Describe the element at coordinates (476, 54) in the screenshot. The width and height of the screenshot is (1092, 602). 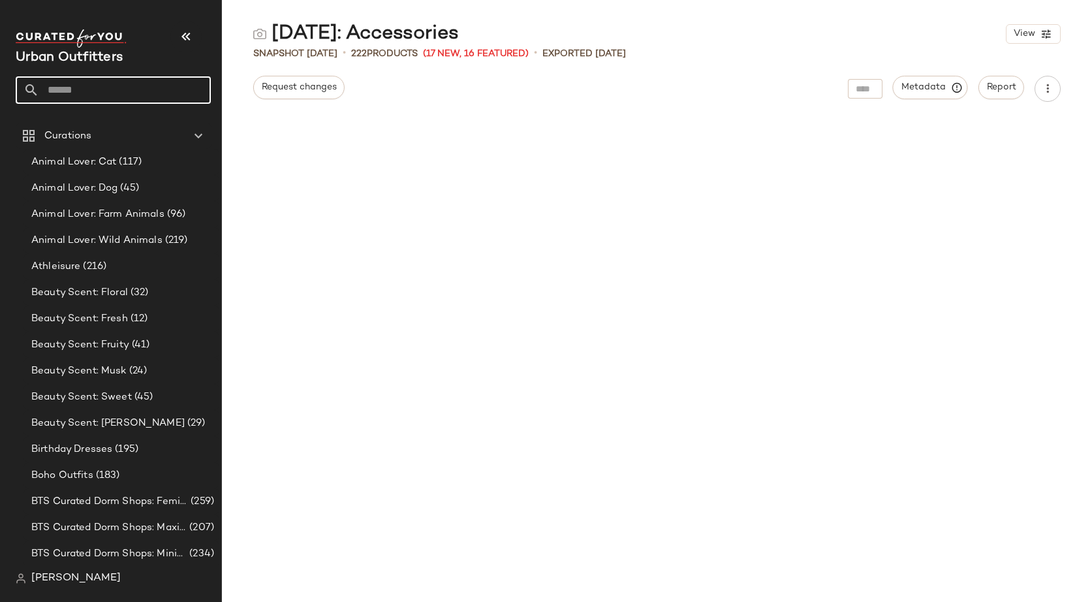
I see `span: (17 New, 16 Featured)` at that location.